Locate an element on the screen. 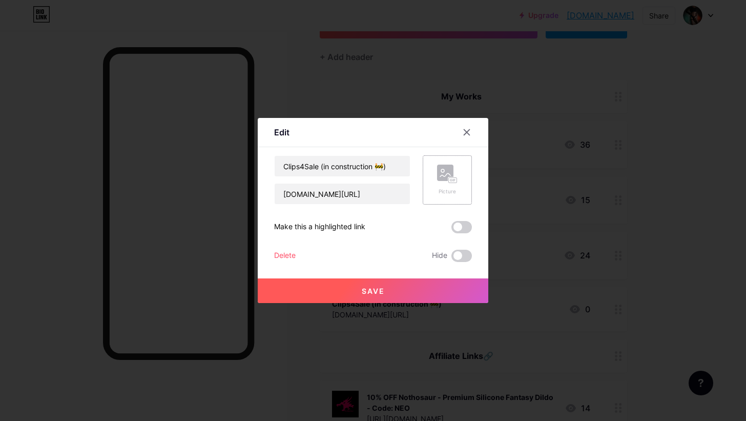  span: Hide is located at coordinates (440, 256).